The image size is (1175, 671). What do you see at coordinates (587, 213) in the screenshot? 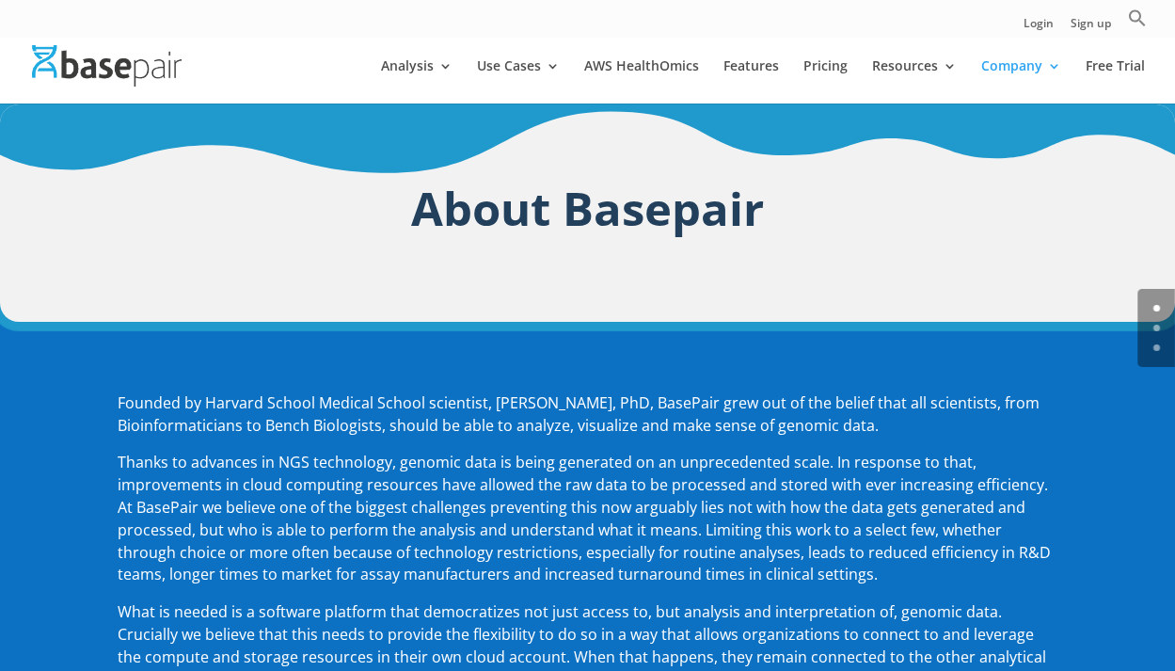
I see `h1: About Basepair` at bounding box center [587, 213].